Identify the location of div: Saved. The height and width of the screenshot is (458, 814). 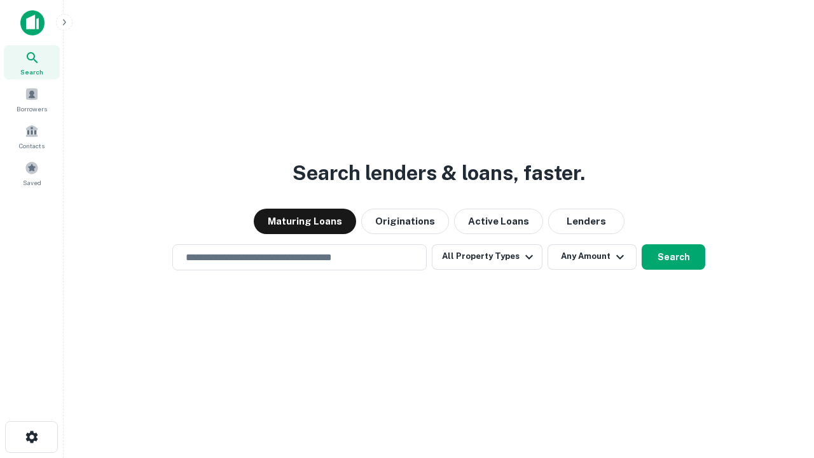
(32, 173).